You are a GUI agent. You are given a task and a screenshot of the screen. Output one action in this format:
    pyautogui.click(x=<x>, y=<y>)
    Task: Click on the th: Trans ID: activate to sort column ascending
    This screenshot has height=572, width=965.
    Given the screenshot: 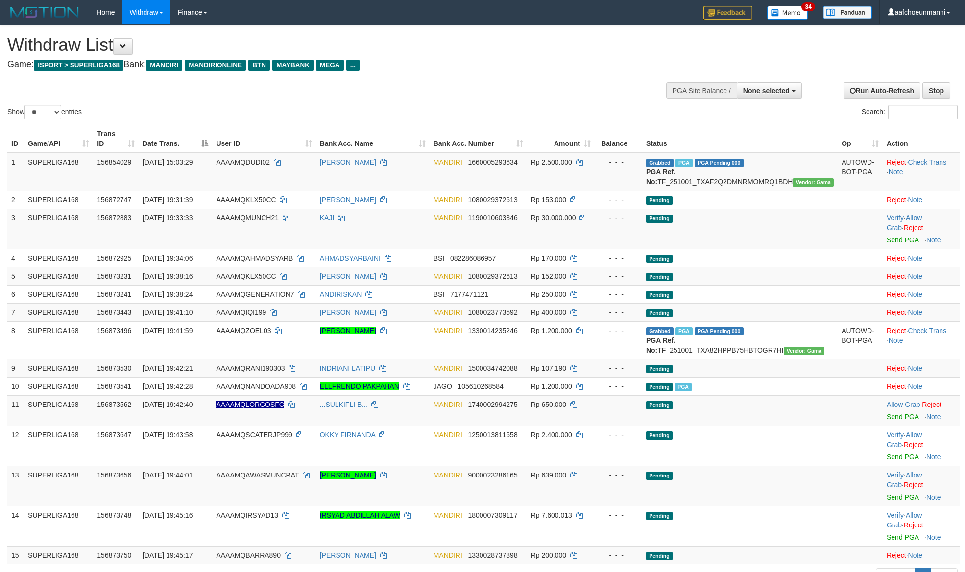 What is the action you would take?
    pyautogui.click(x=116, y=139)
    